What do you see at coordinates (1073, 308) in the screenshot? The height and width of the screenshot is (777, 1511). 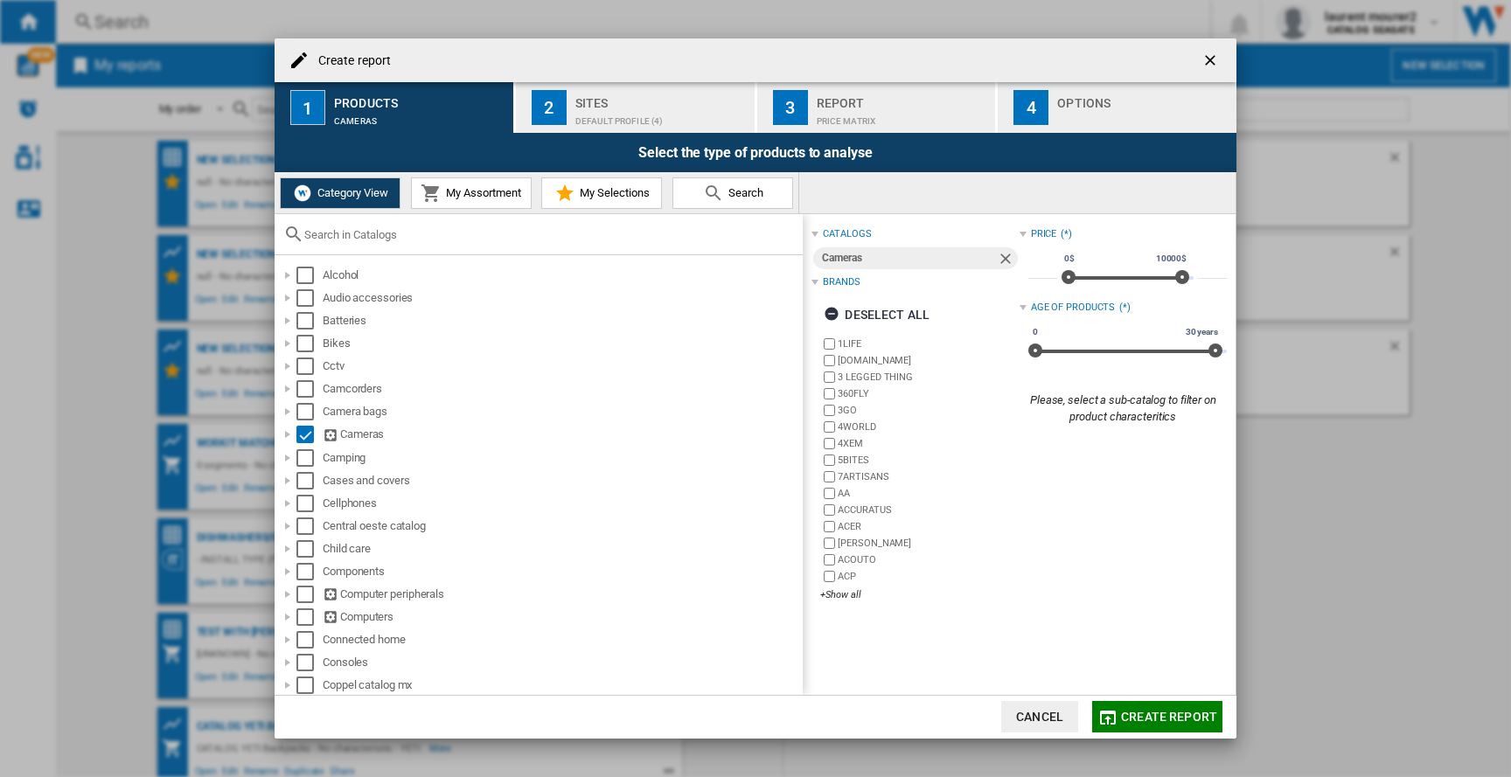 I see `div: Age of products` at bounding box center [1073, 308].